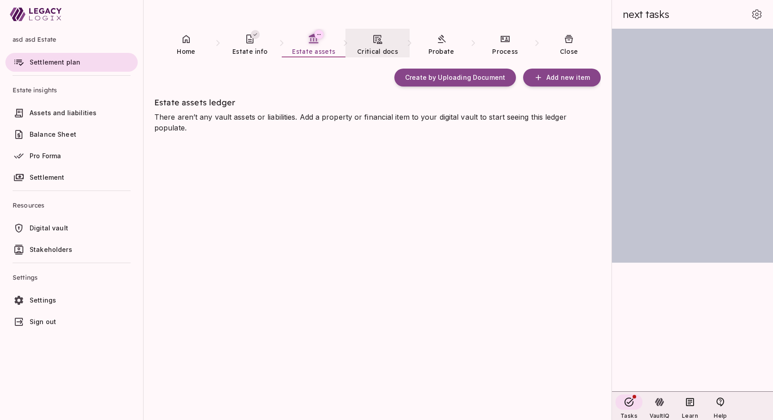 This screenshot has height=420, width=773. Describe the element at coordinates (455, 78) in the screenshot. I see `span: Create by Uploading Document` at that location.